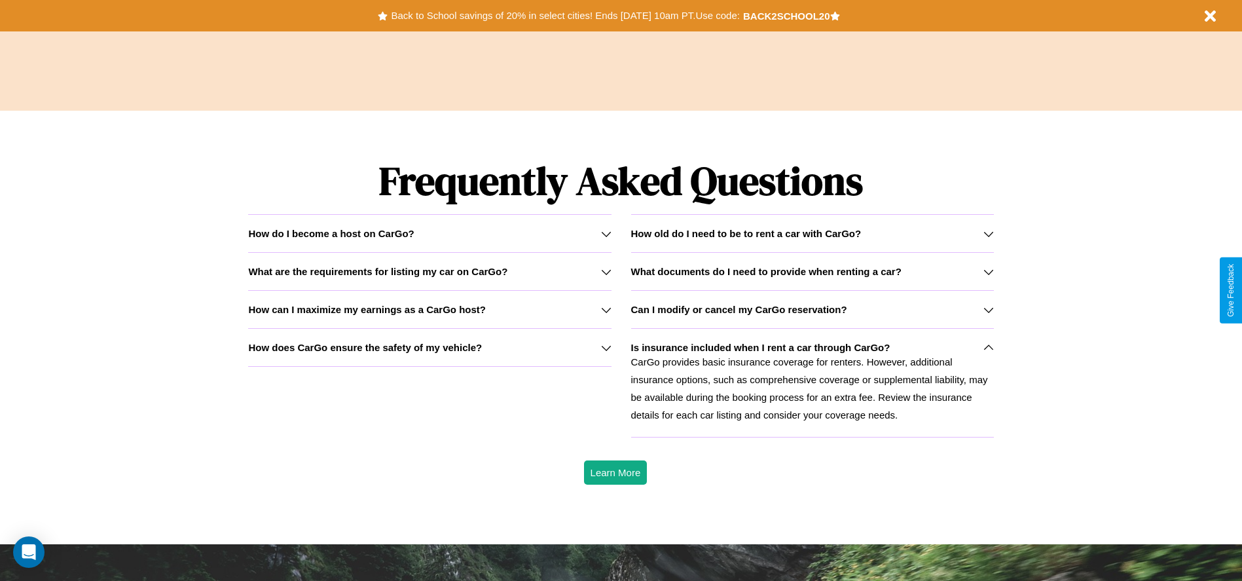 The image size is (1242, 581). Describe the element at coordinates (331, 233) in the screenshot. I see `h3: How do I become a host on CarGo?` at that location.